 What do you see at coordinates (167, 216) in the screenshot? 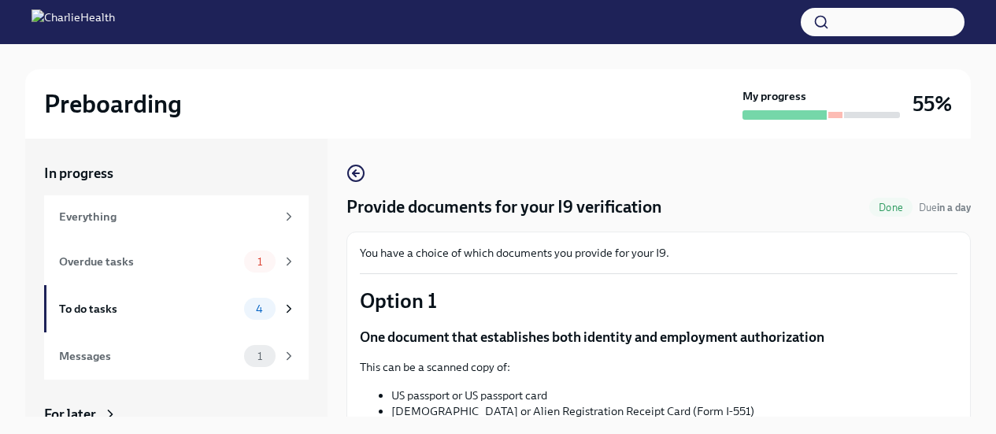
I see `div: Everything` at bounding box center [167, 216].